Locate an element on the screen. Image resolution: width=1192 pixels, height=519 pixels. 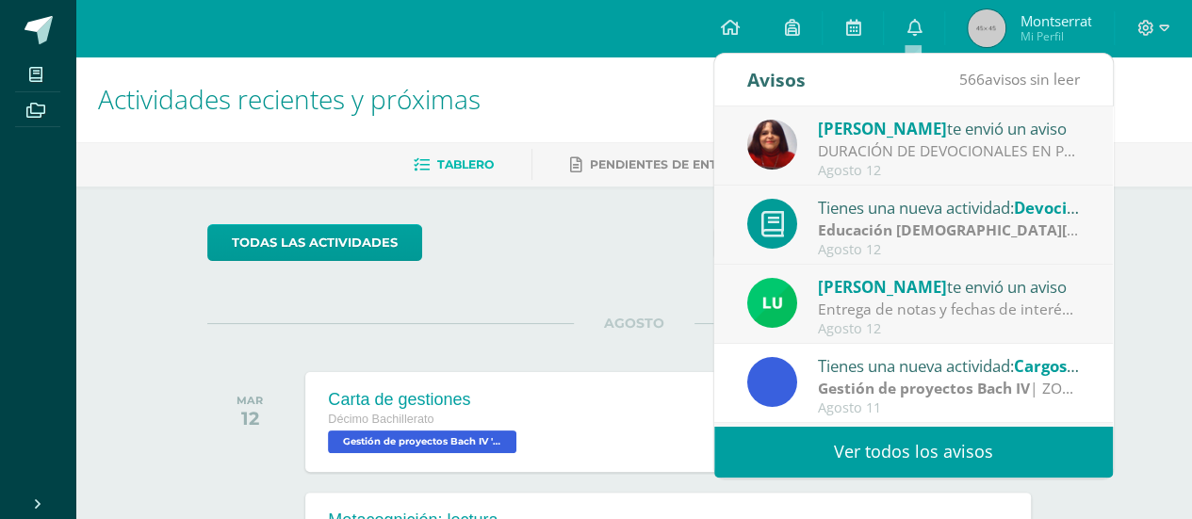
a: todas las Actividades is located at coordinates (315, 242).